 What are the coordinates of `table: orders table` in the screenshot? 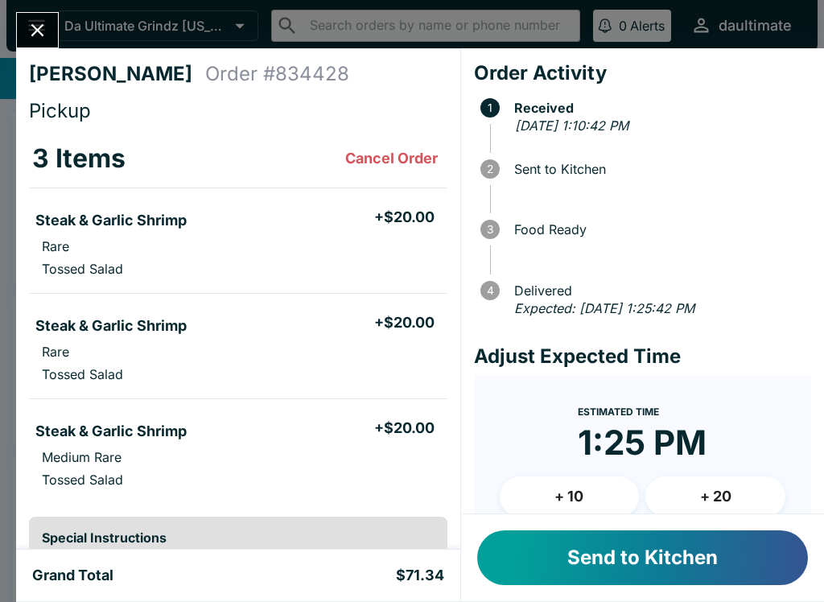 It's located at (238, 316).